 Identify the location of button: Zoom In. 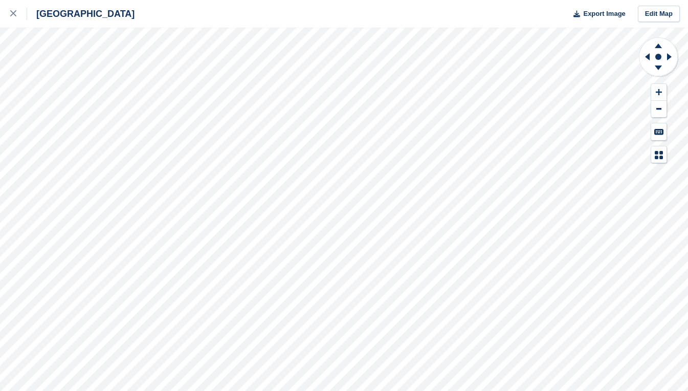
(659, 92).